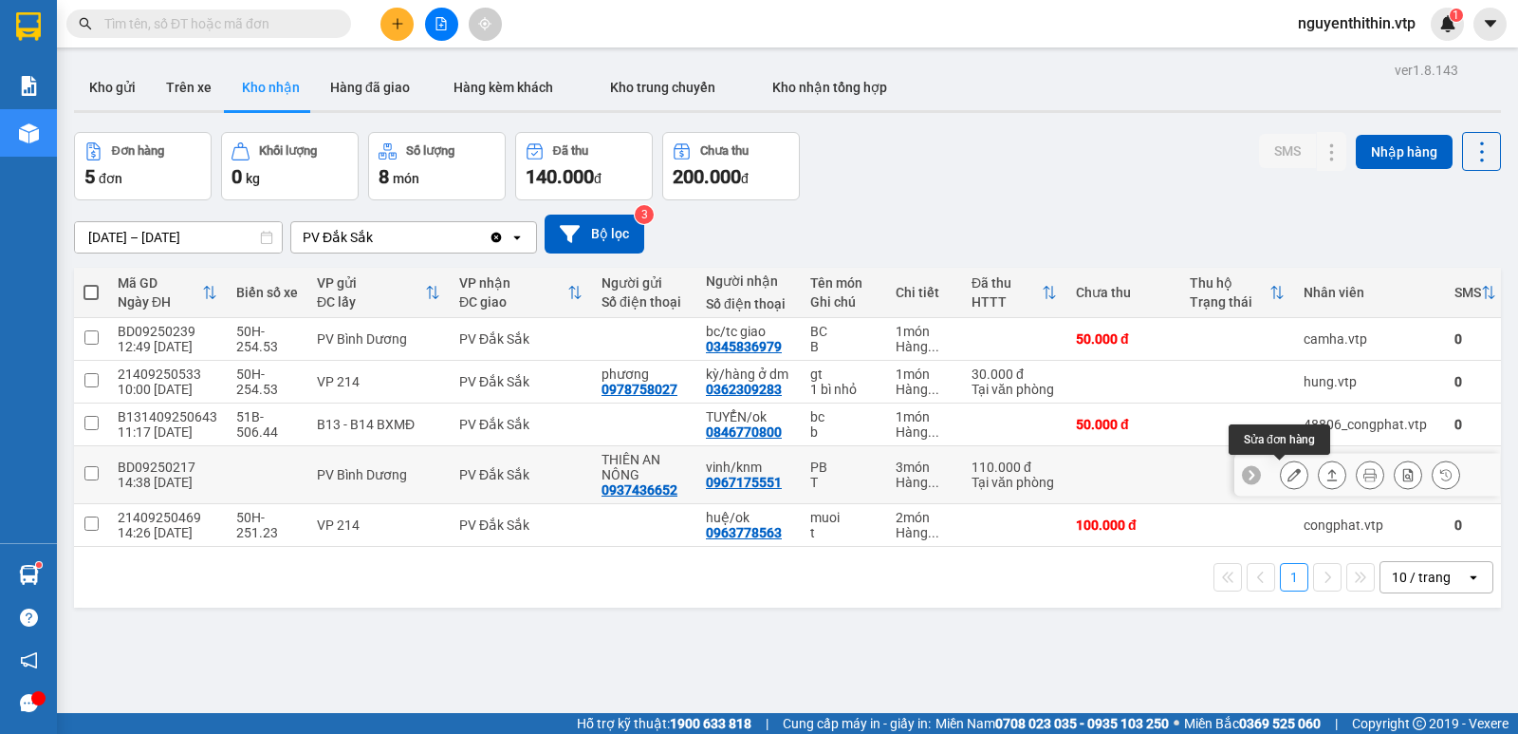 This screenshot has width=1518, height=734. Describe the element at coordinates (844, 482) in the screenshot. I see `div: T` at that location.